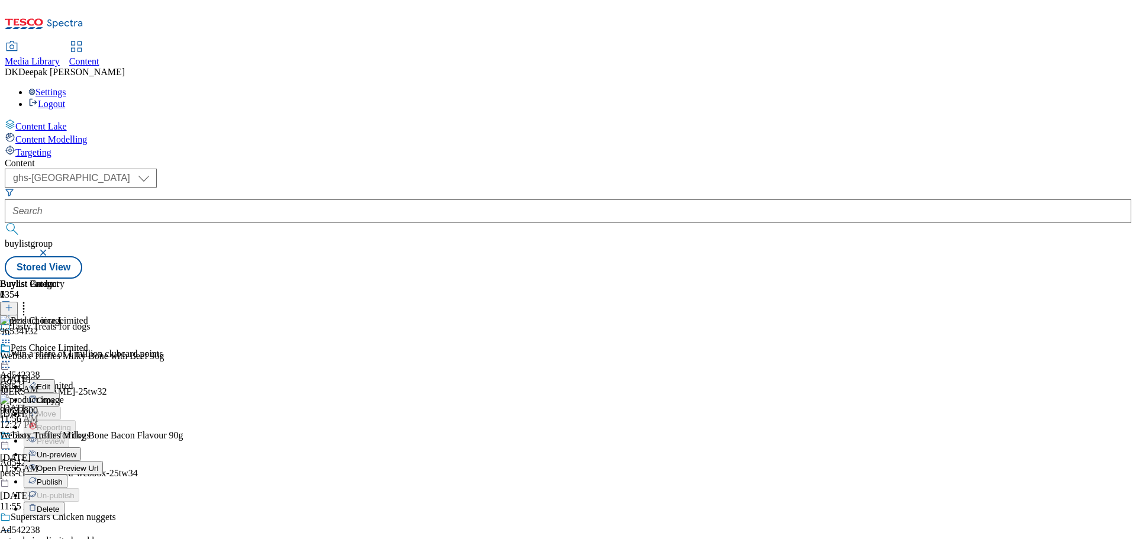  What do you see at coordinates (568, 163) in the screenshot?
I see `div: Content` at bounding box center [568, 163].